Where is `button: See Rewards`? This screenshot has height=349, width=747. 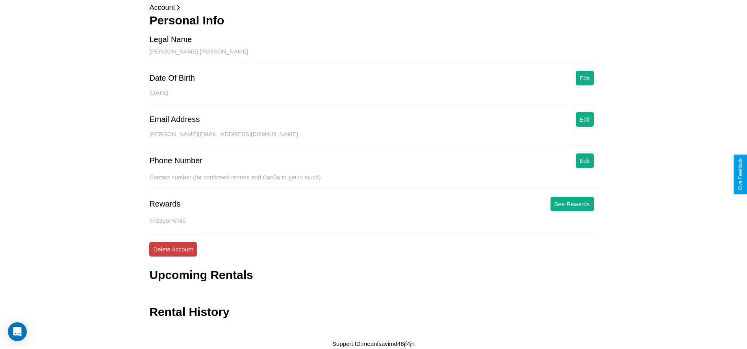 button: See Rewards is located at coordinates (572, 204).